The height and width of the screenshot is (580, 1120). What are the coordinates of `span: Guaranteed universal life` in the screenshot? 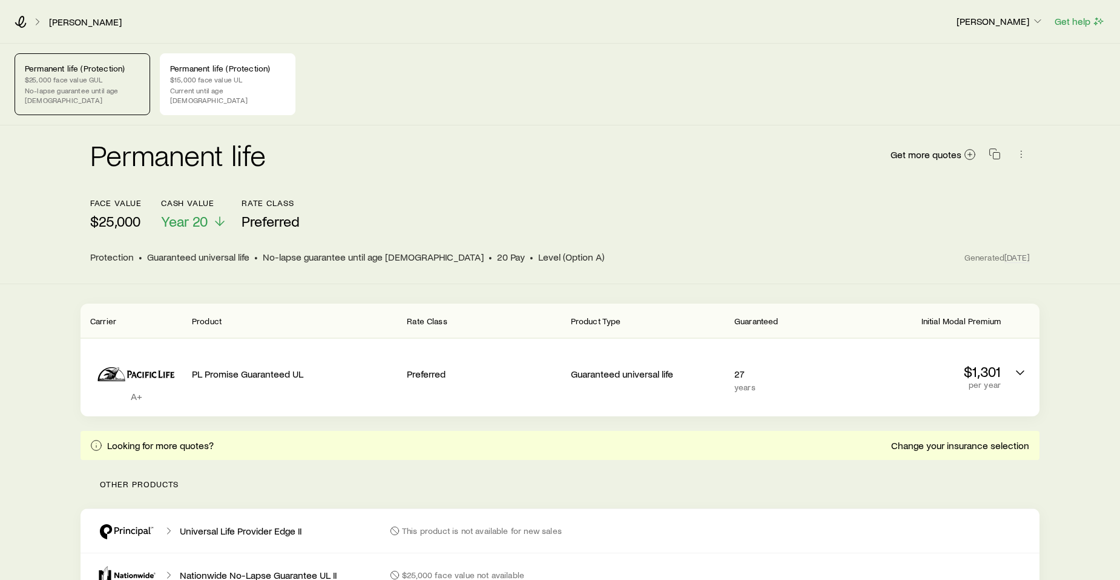 It's located at (198, 257).